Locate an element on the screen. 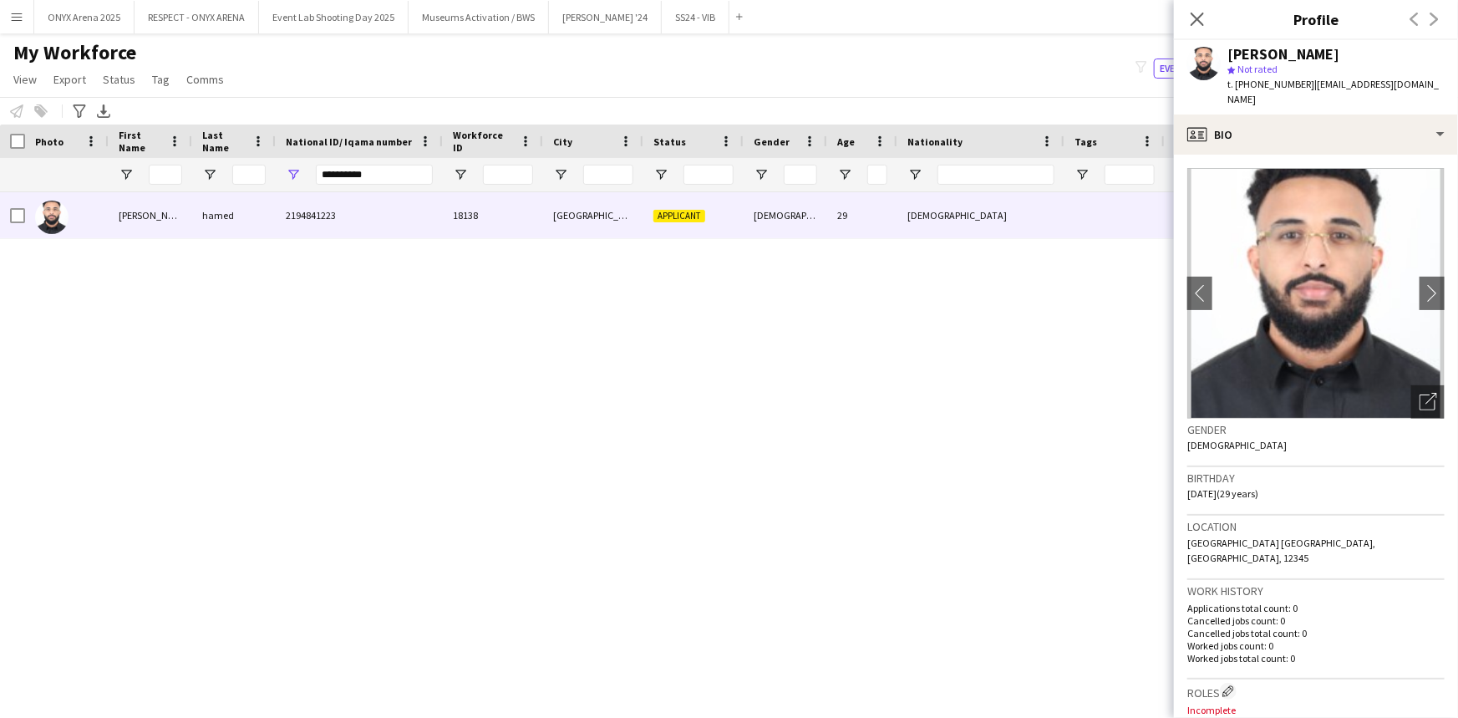 The height and width of the screenshot is (718, 1458). p: Worked jobs total count: 0 is located at coordinates (1316, 657).